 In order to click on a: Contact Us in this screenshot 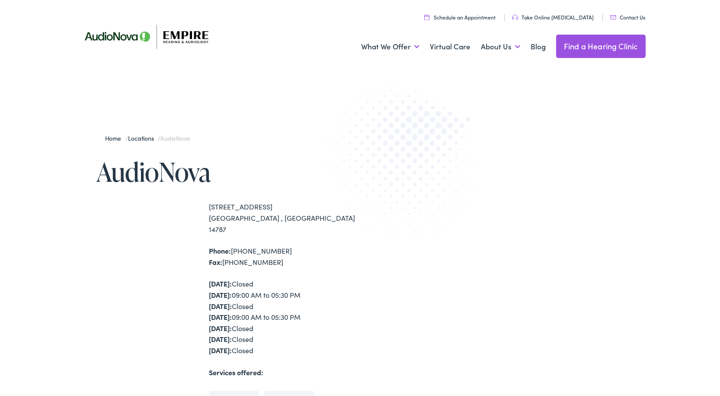, I will do `click(628, 17)`.